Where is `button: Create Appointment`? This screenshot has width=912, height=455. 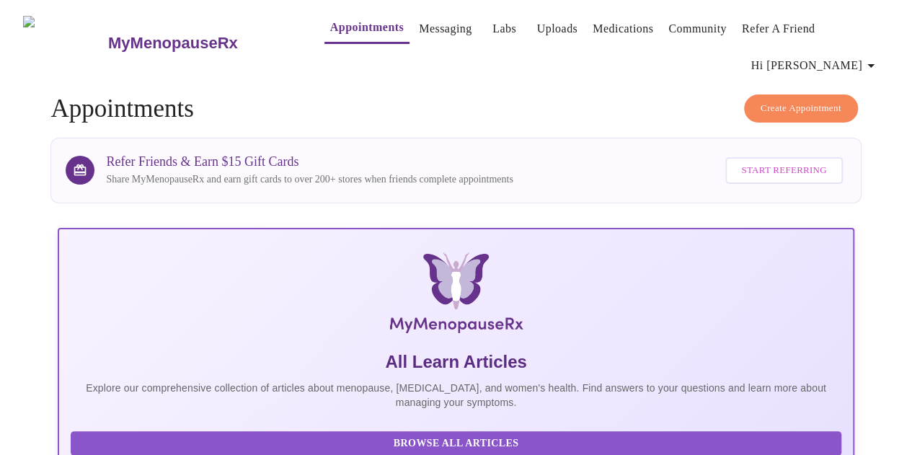 button: Create Appointment is located at coordinates (801, 108).